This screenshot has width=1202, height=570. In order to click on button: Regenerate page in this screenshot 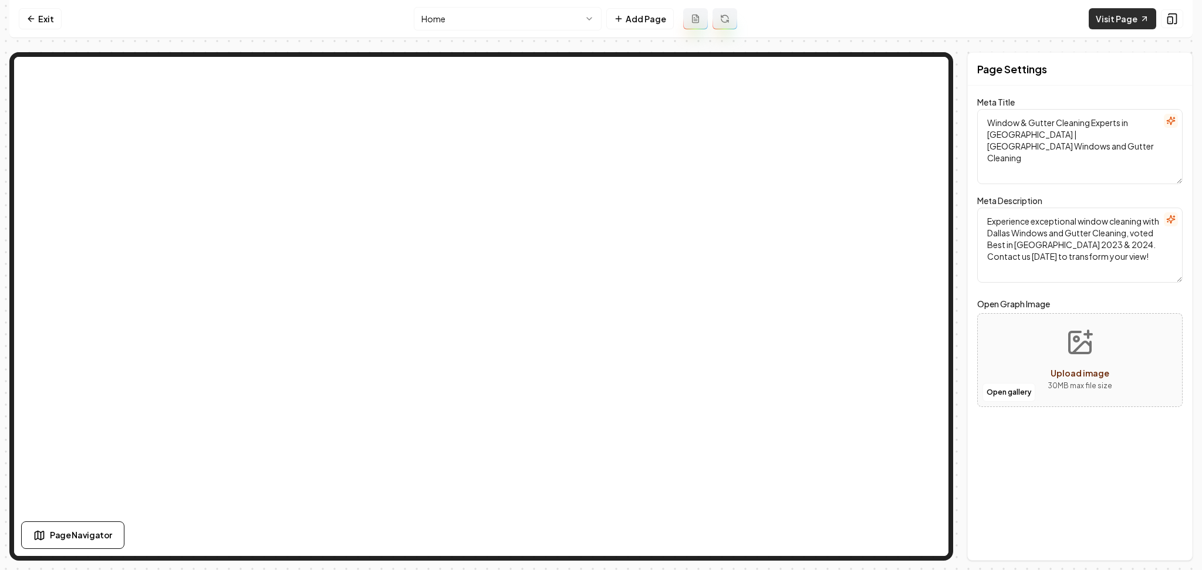, I will do `click(725, 19)`.